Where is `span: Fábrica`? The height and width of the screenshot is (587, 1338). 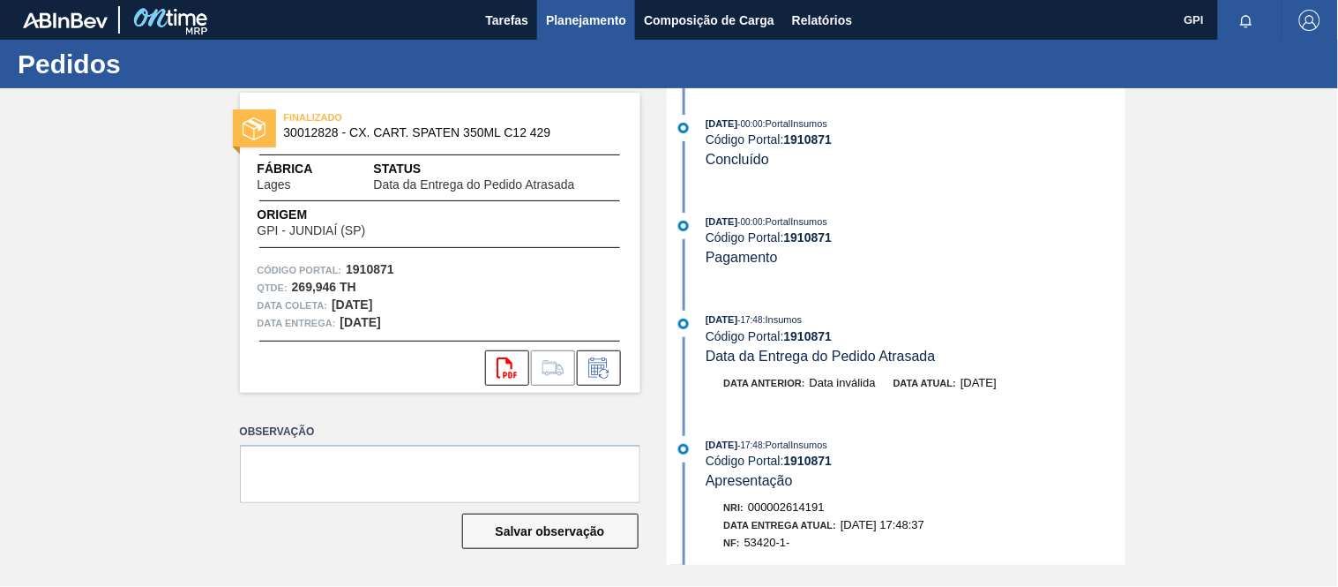
span: Fábrica is located at coordinates (302, 169).